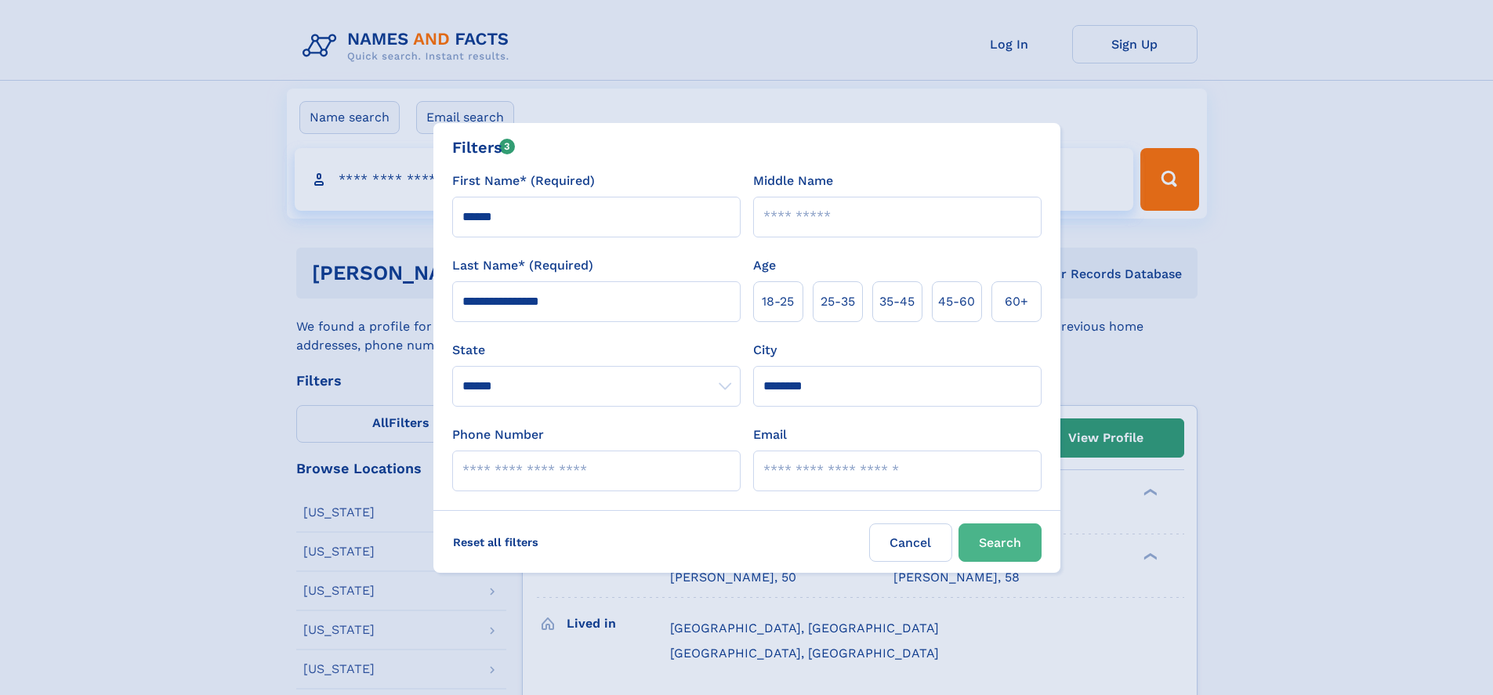  I want to click on label: Email, so click(770, 435).